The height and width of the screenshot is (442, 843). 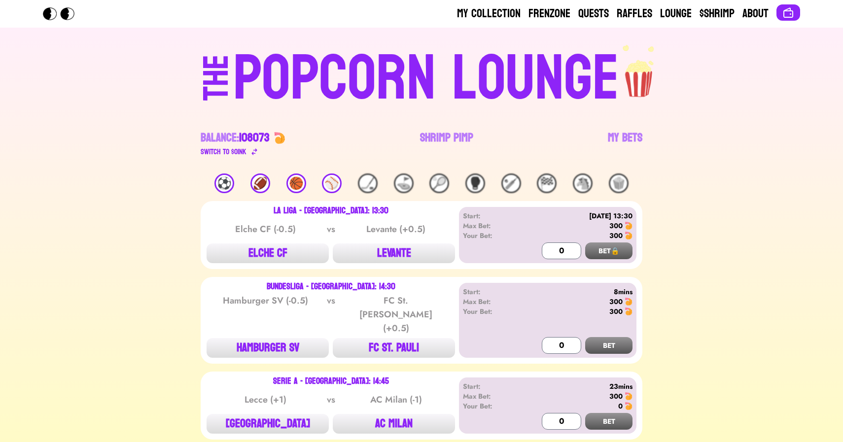 I want to click on a: $Shrimp, so click(x=717, y=14).